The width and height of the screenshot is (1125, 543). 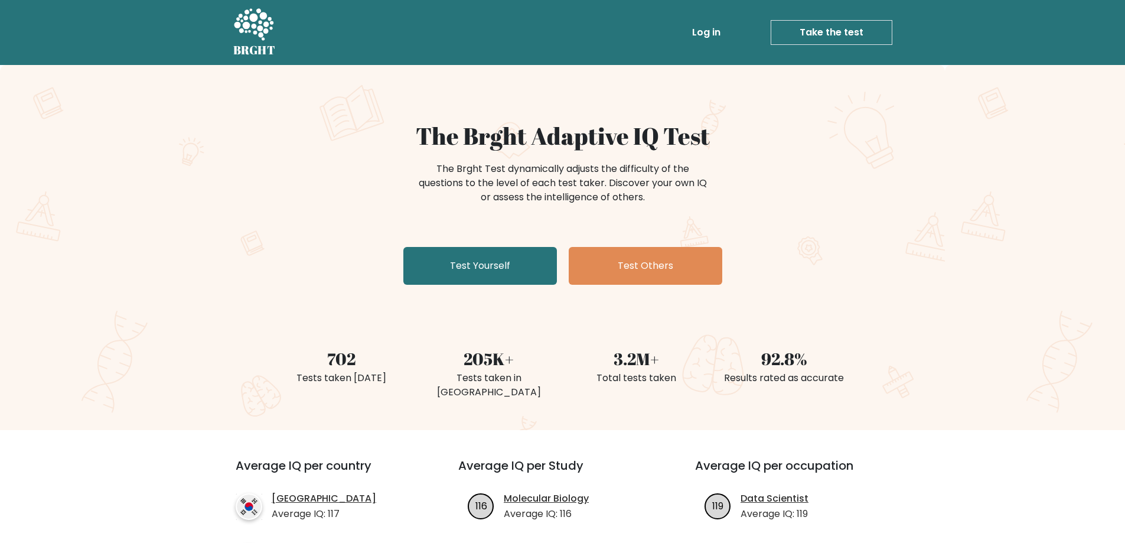 I want to click on a: Data Scientist, so click(x=774, y=498).